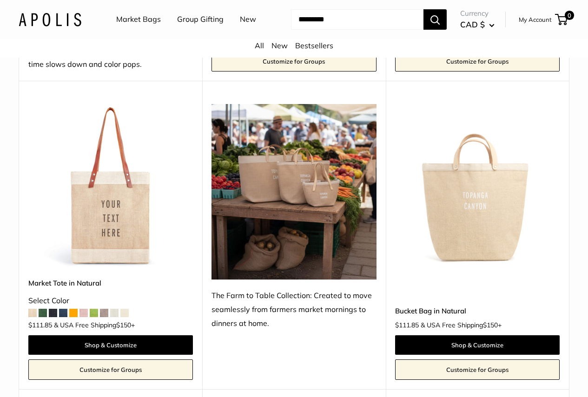 This screenshot has width=588, height=397. Describe the element at coordinates (477, 311) in the screenshot. I see `a: Bucket Bag in Natural` at that location.